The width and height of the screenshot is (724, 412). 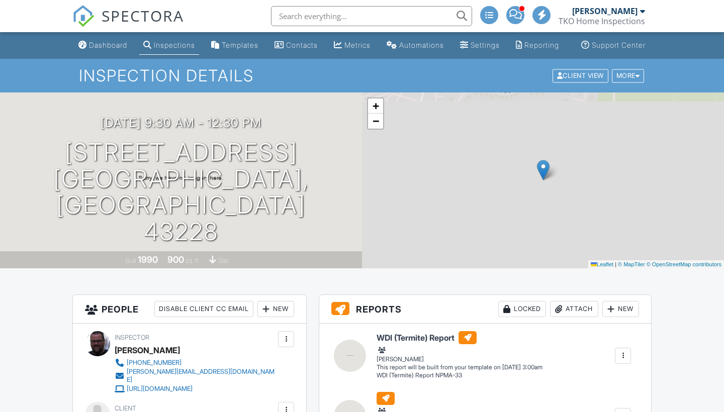 What do you see at coordinates (581, 75) in the screenshot?
I see `a: Client View` at bounding box center [581, 75].